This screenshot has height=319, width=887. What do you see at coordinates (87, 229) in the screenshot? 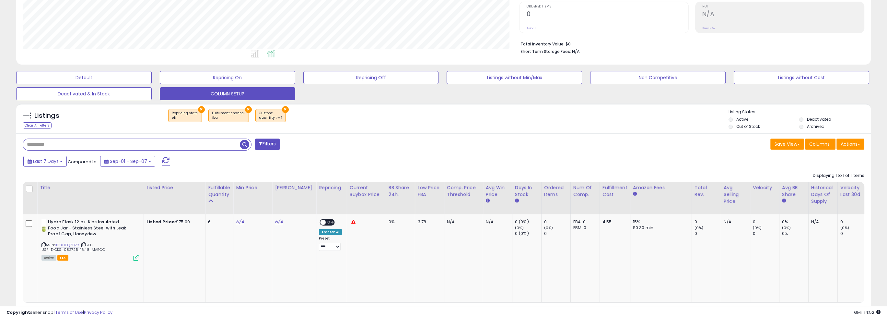
I see `b: Hydro Flask 12 oz. Kids Insulated Food Jar - Stainless Steel with Leak Proof Cap, Honeydew` at bounding box center [87, 229].